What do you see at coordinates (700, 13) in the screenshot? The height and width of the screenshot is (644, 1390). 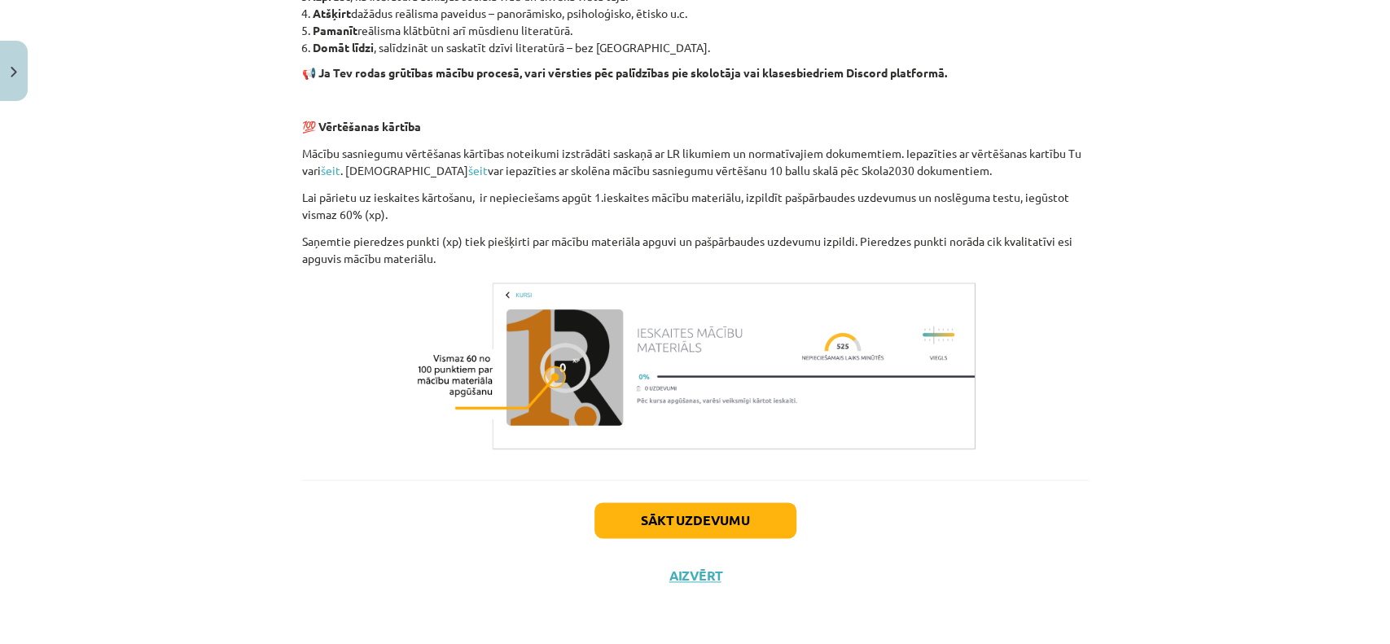 I see `li: dažādus reālisma paveidus – panorāmisko, psiholoģisko, ētisko u.c.` at bounding box center [700, 13].